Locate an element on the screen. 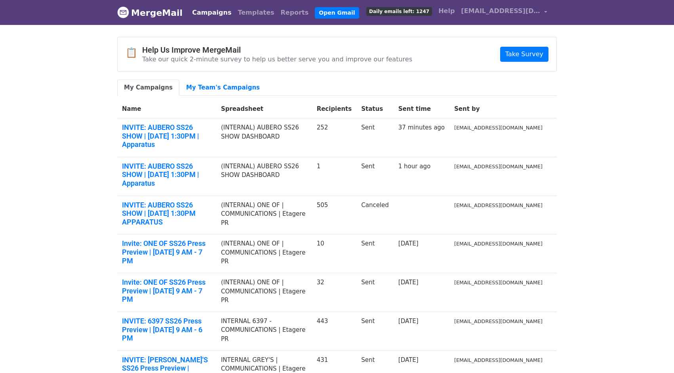  span: Daily emails left: 1247 is located at coordinates (399, 11).